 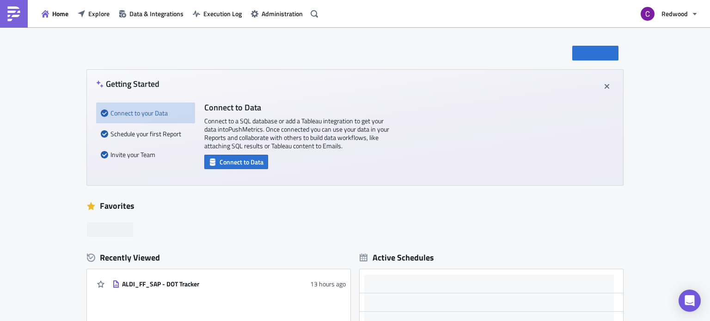 What do you see at coordinates (328, 284) in the screenshot?
I see `time: 2025-10-09T08:31:50Z` at bounding box center [328, 284].